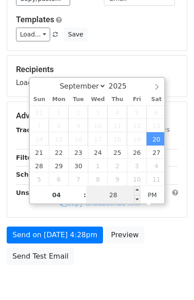 This screenshot has height=300, width=194. What do you see at coordinates (78, 99) in the screenshot?
I see `span: Tue` at bounding box center [78, 99].